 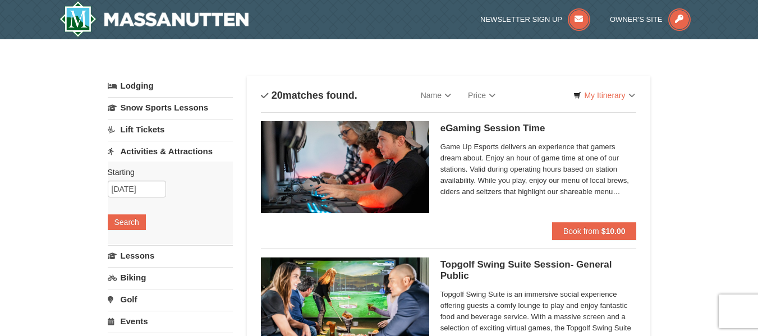 I want to click on img: 19664770-34-0b975b5b.jpg, so click(x=345, y=167).